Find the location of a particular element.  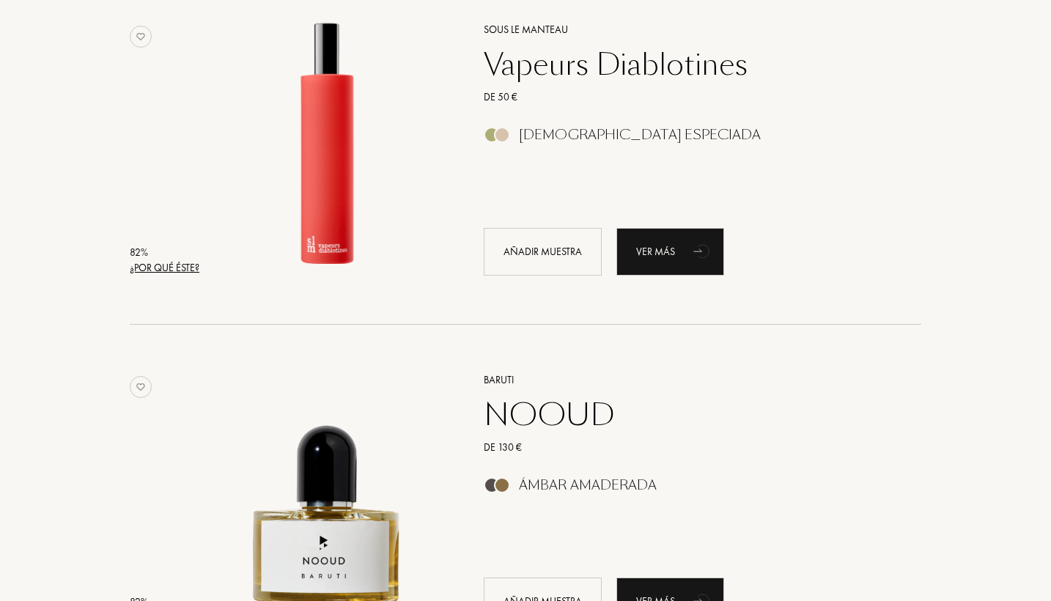

a: Vapeurs Diablotines is located at coordinates (686, 64).